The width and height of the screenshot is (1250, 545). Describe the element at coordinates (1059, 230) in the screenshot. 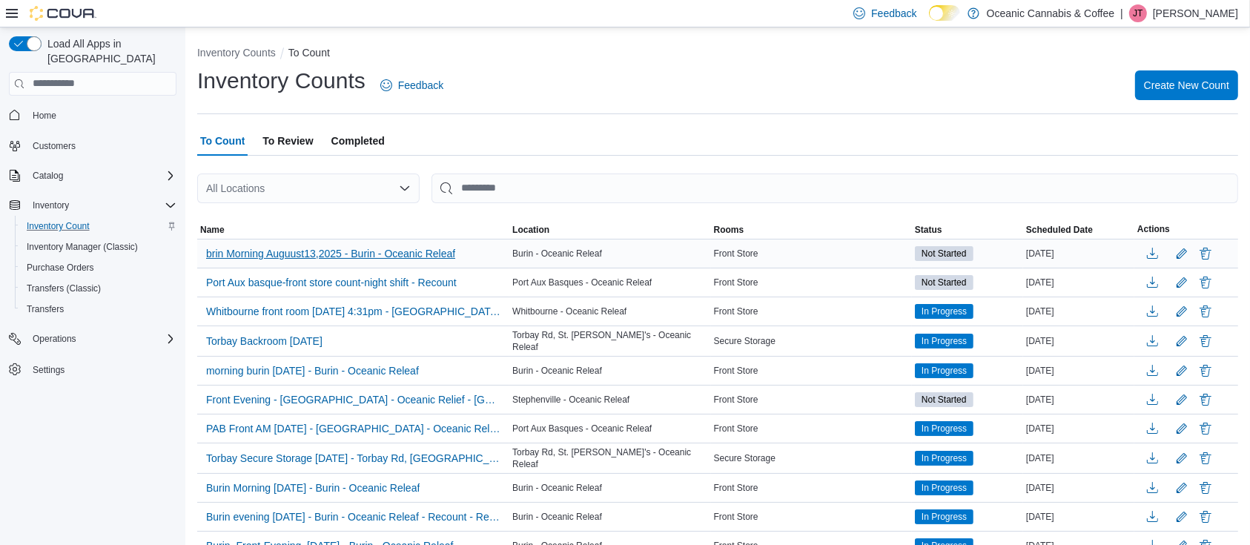

I see `span: Scheduled Date` at that location.